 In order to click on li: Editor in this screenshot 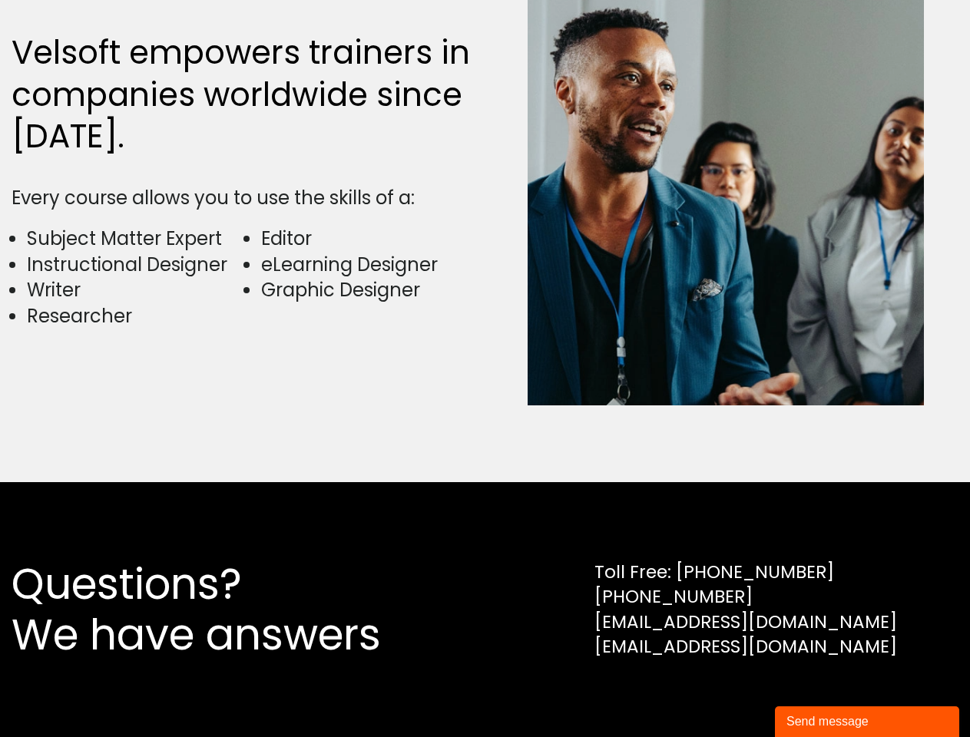, I will do `click(369, 239)`.